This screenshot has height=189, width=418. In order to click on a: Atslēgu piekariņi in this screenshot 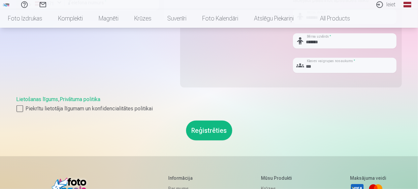, I will do `click(274, 18)`.